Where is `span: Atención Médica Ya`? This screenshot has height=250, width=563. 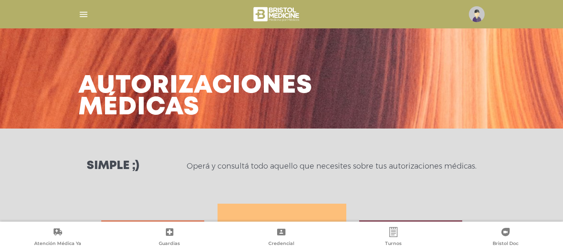
span: Atención Médica Ya is located at coordinates (58, 244).